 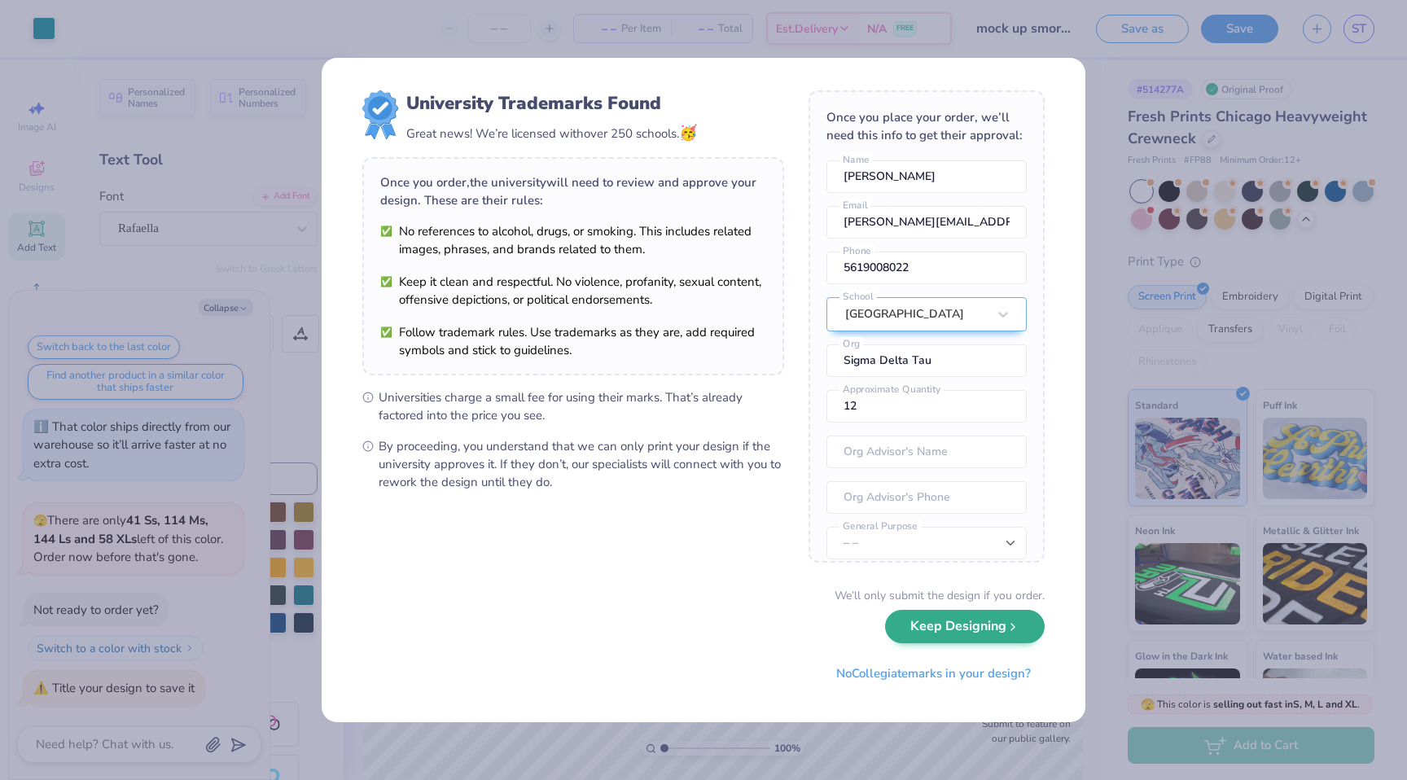 What do you see at coordinates (927, 498) in the screenshot?
I see `input: Org Advisor's Phone` at bounding box center [927, 498].